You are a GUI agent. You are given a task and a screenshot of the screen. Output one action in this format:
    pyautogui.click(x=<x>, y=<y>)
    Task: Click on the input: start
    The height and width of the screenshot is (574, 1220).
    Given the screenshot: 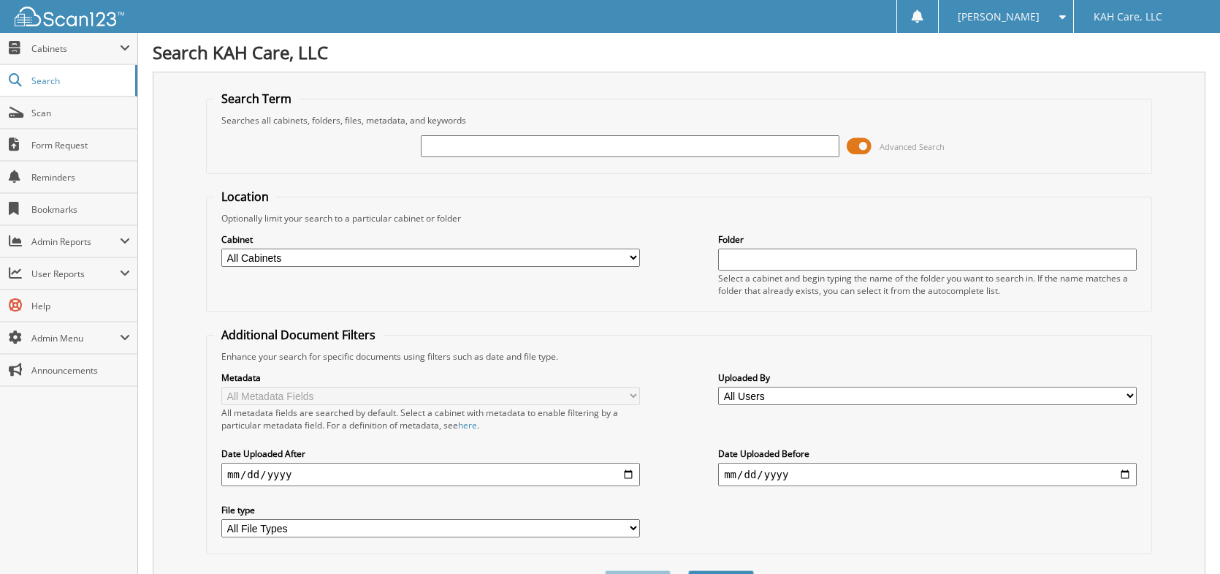 What is the action you would take?
    pyautogui.click(x=430, y=474)
    